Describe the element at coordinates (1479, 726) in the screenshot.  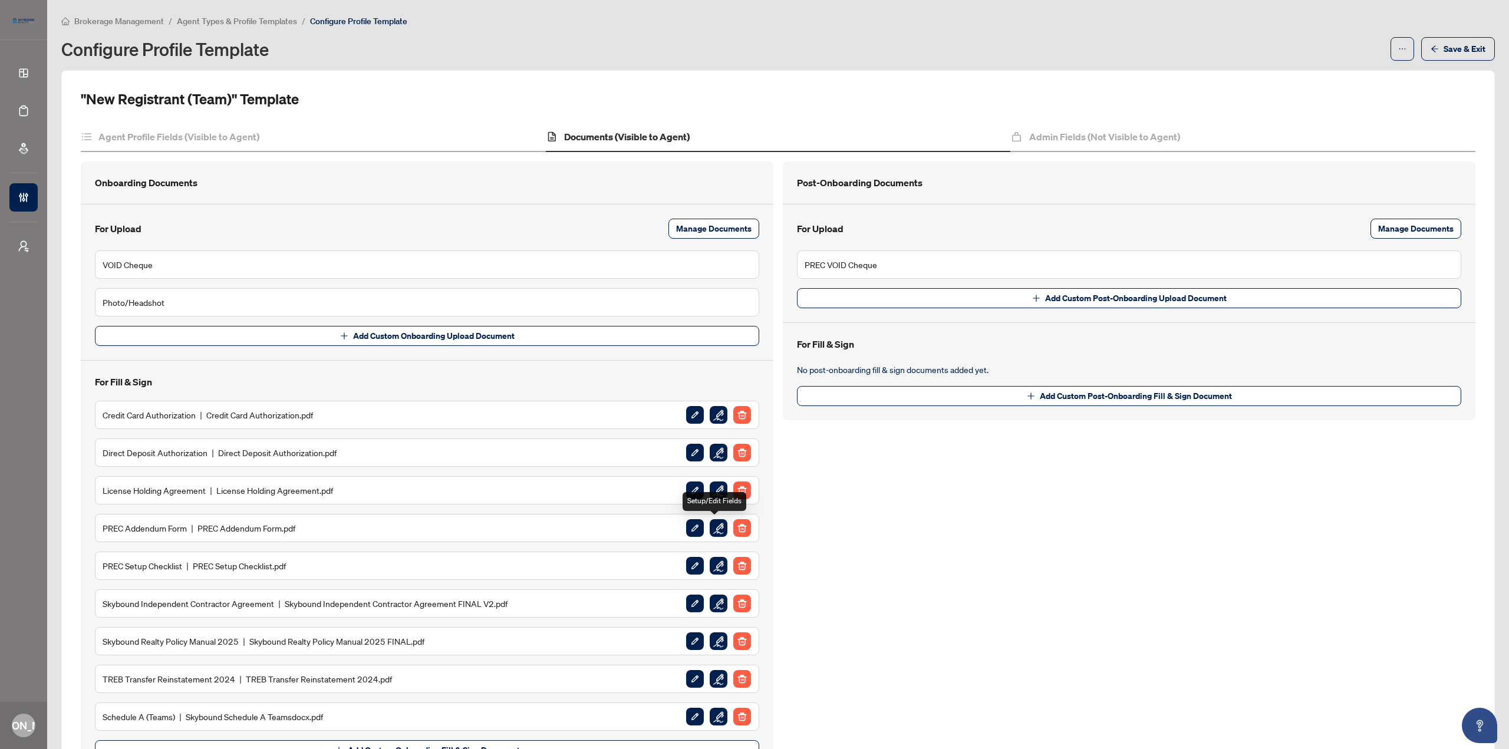
I see `button: Open asap` at that location.